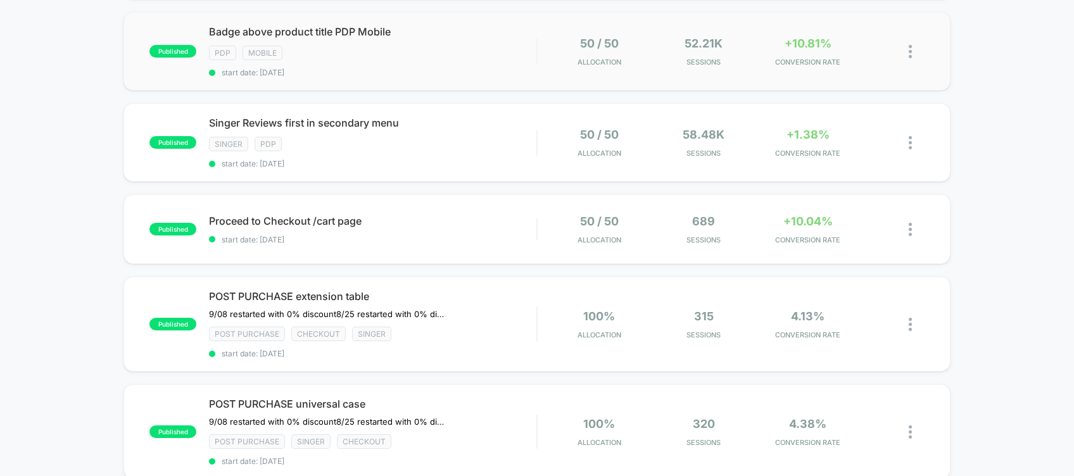  What do you see at coordinates (372, 404) in the screenshot?
I see `span: POST PURCHASE universal case` at bounding box center [372, 404].